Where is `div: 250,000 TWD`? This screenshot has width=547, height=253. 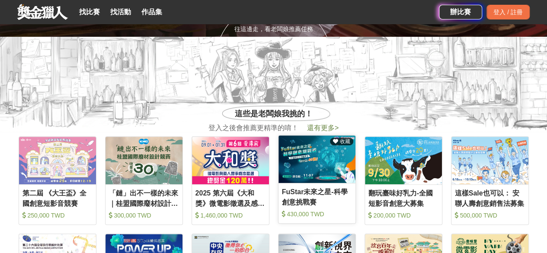
div: 250,000 TWD is located at coordinates (58, 215).